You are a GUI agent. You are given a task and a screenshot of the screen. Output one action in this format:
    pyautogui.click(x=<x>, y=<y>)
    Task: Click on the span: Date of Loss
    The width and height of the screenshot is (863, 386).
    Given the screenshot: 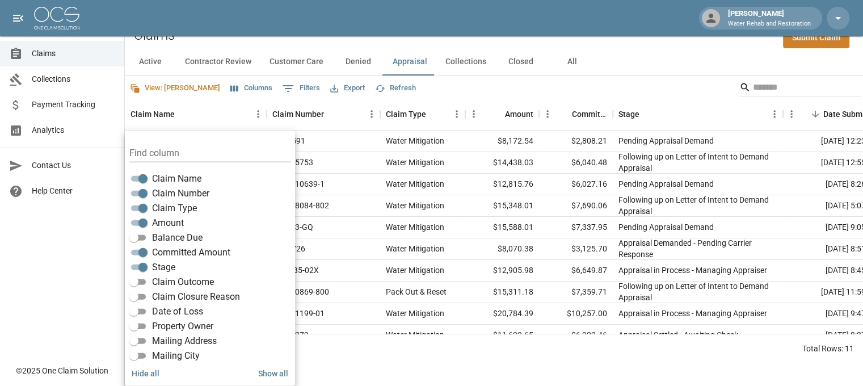 What is the action you would take?
    pyautogui.click(x=178, y=312)
    